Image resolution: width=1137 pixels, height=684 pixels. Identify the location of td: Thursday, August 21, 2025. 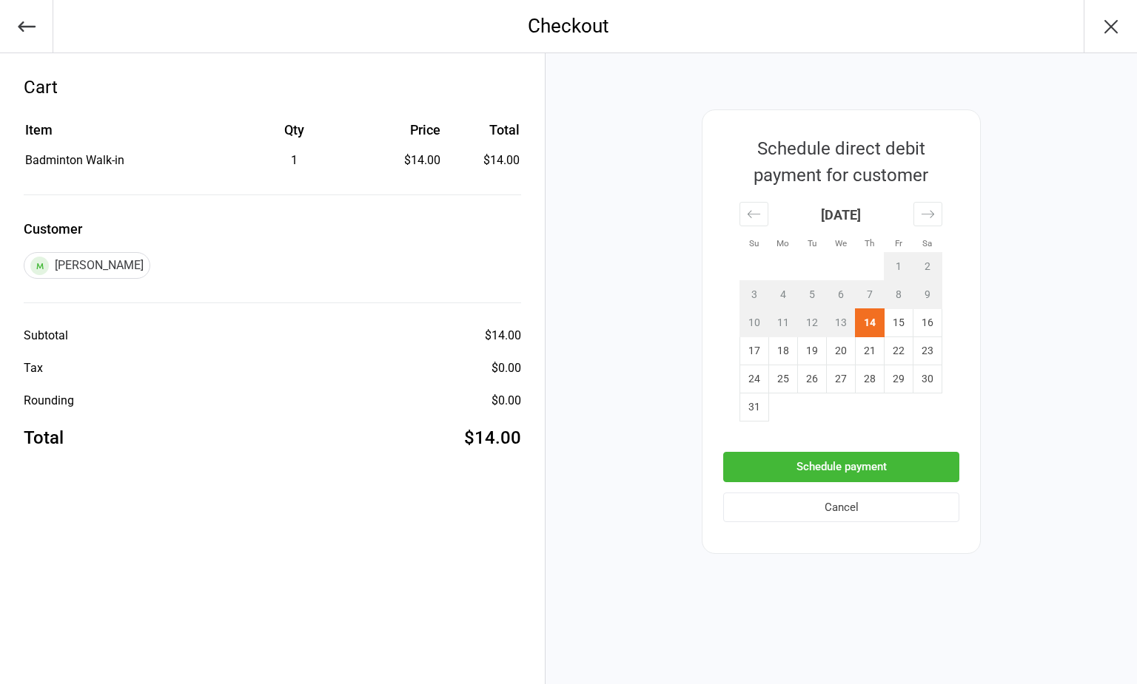
(869, 351).